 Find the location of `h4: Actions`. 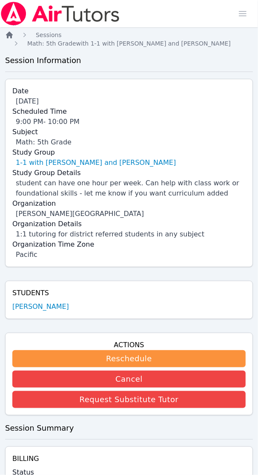

h4: Actions is located at coordinates (129, 345).